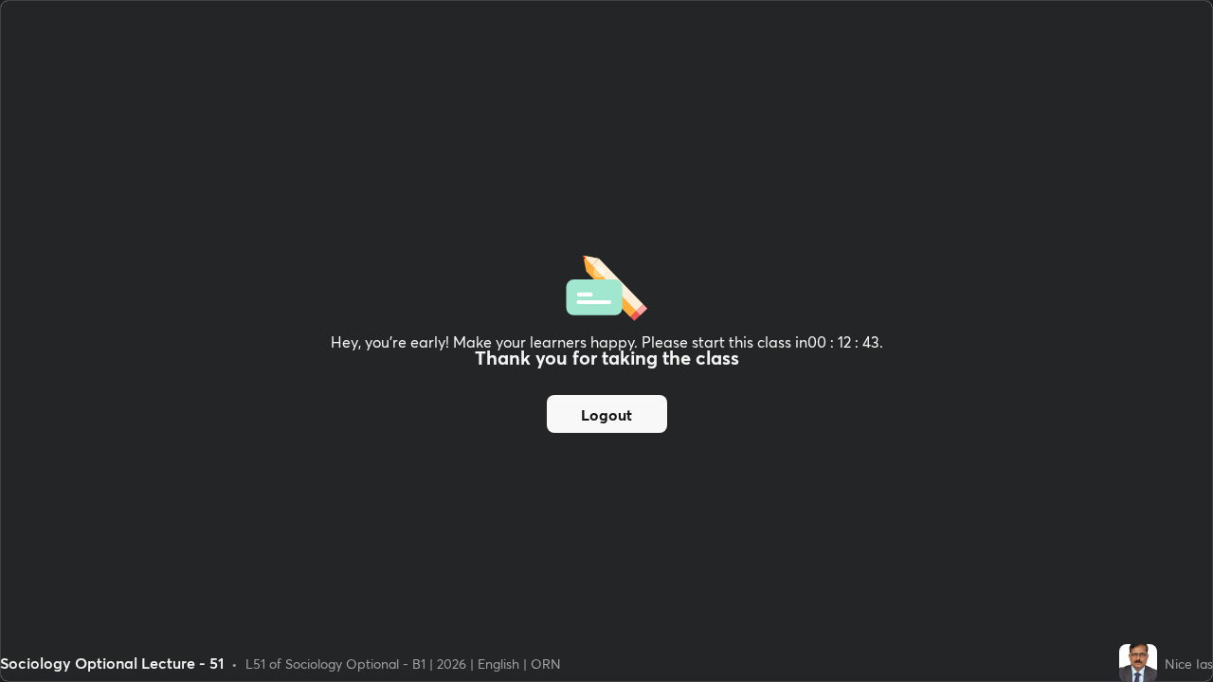 The width and height of the screenshot is (1213, 682). I want to click on div: Nice Ias, so click(1189, 663).